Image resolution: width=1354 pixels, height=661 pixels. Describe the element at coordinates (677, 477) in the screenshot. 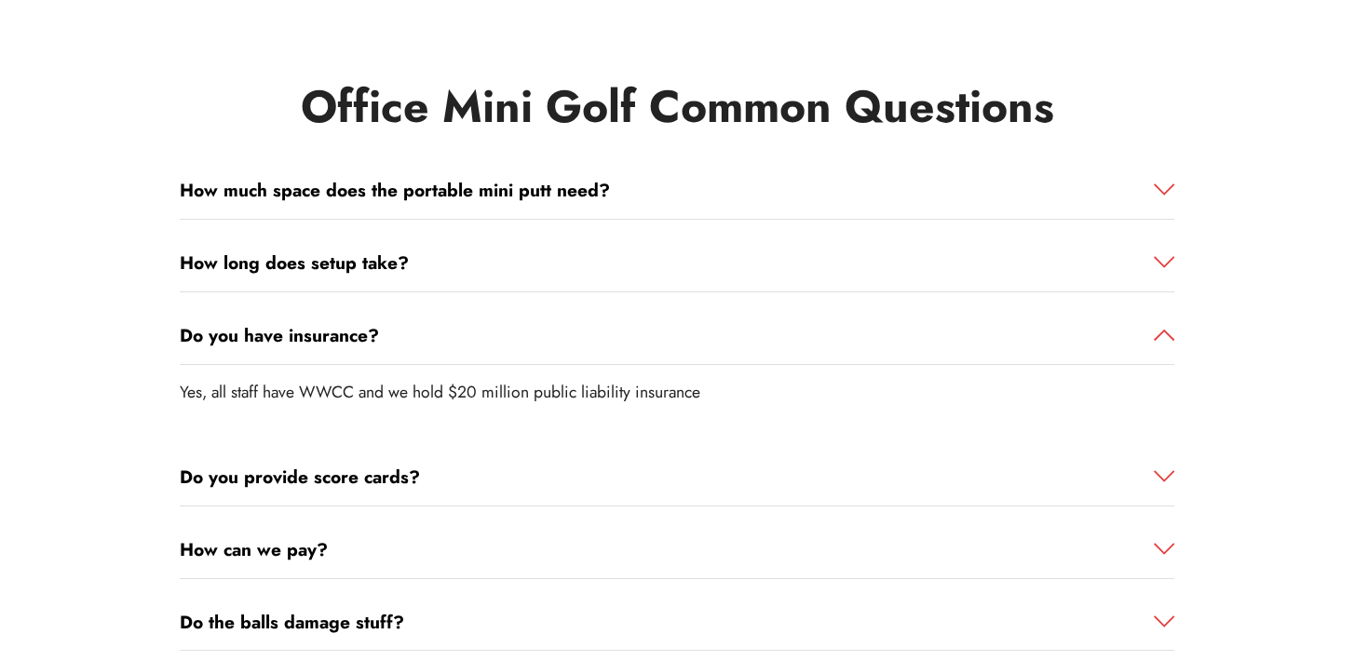

I see `a: Do you provide score cards?` at that location.